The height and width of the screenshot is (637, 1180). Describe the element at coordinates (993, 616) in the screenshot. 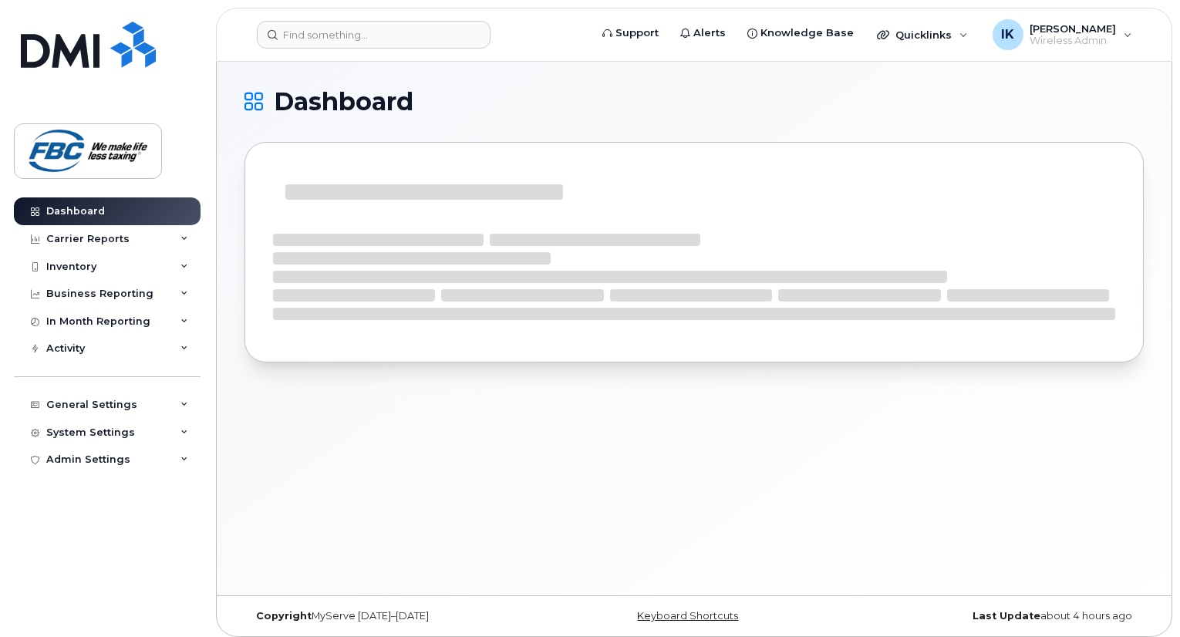

I see `div: about 4 hours ago` at that location.